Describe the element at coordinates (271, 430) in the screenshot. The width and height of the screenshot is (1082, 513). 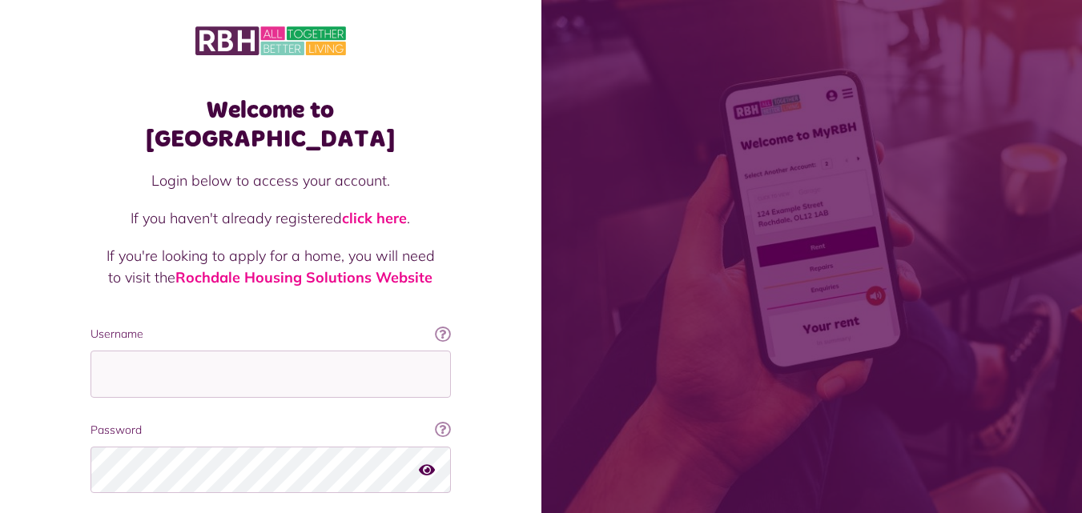
I see `label: Password` at that location.